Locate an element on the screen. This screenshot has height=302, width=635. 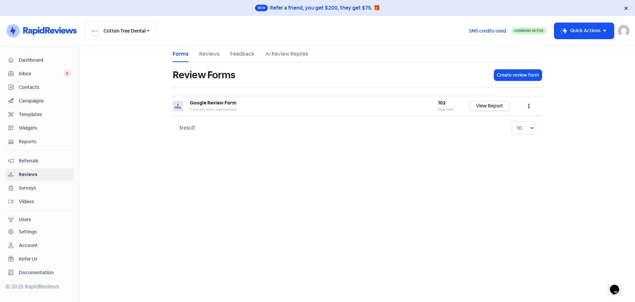
h1: Review Forms is located at coordinates (204, 75).